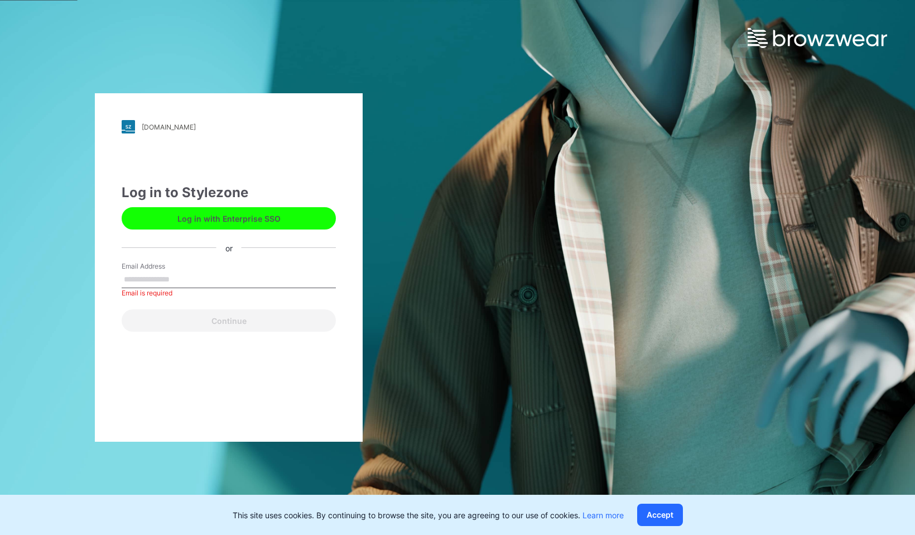  Describe the element at coordinates (229, 193) in the screenshot. I see `div: Log in to Stylezone` at that location.